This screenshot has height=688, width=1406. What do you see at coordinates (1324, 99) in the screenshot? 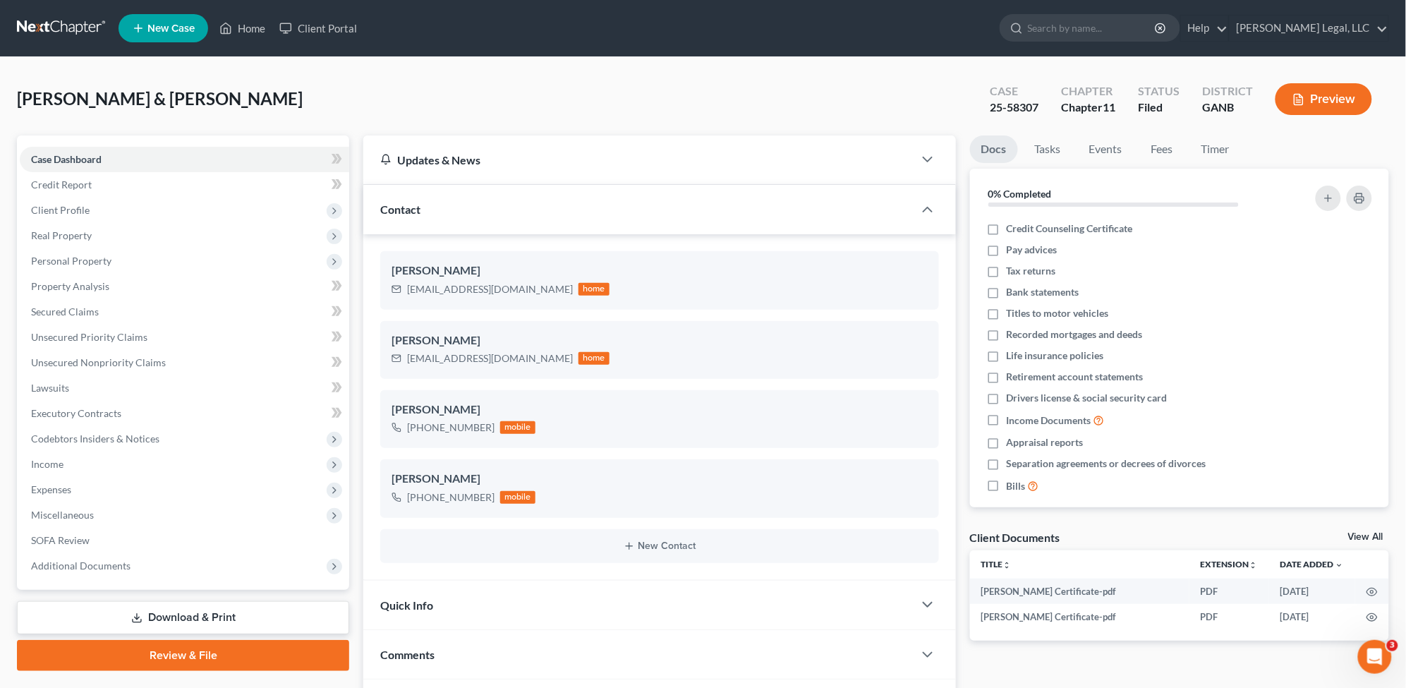
I see `button: Preview` at bounding box center [1324, 99].